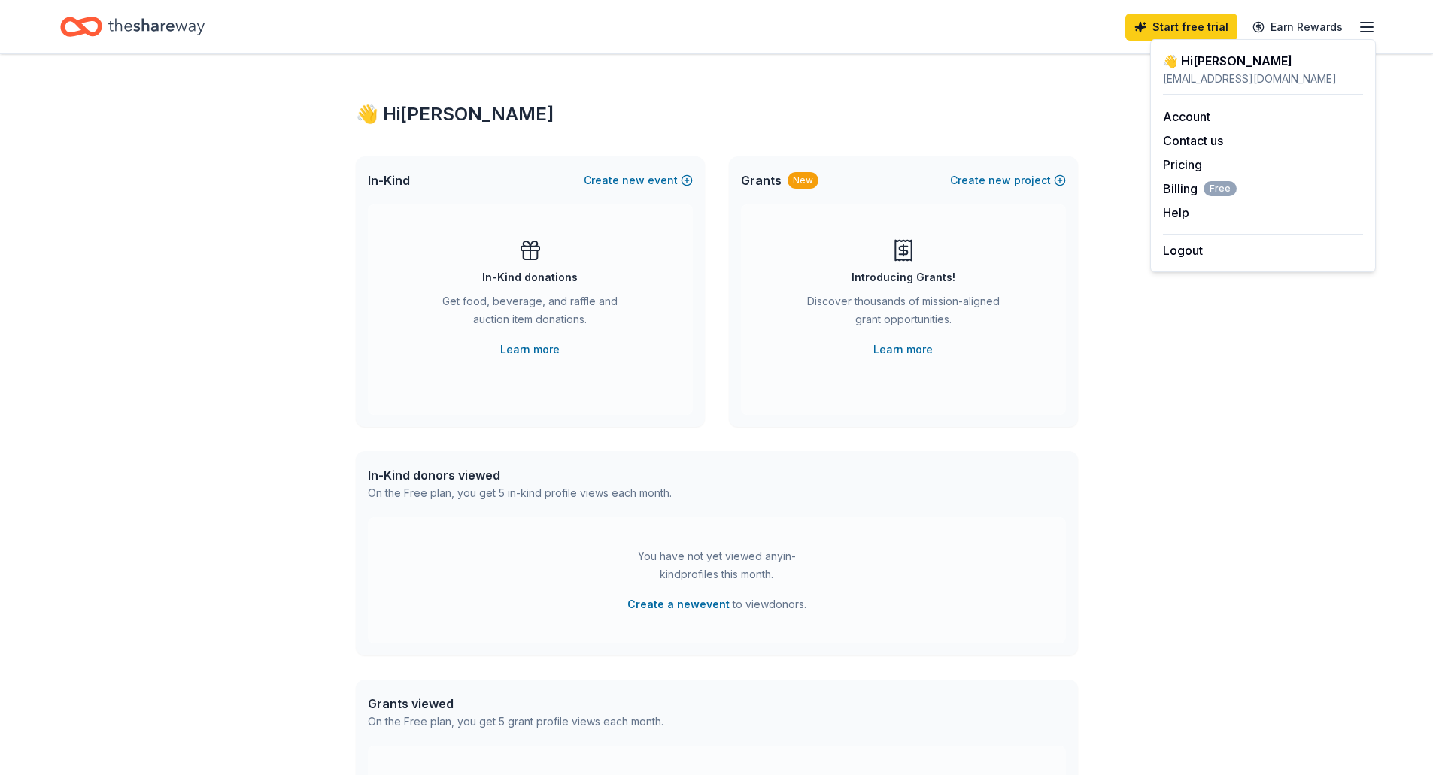 Image resolution: width=1433 pixels, height=775 pixels. Describe the element at coordinates (132, 26) in the screenshot. I see `a: Home` at that location.